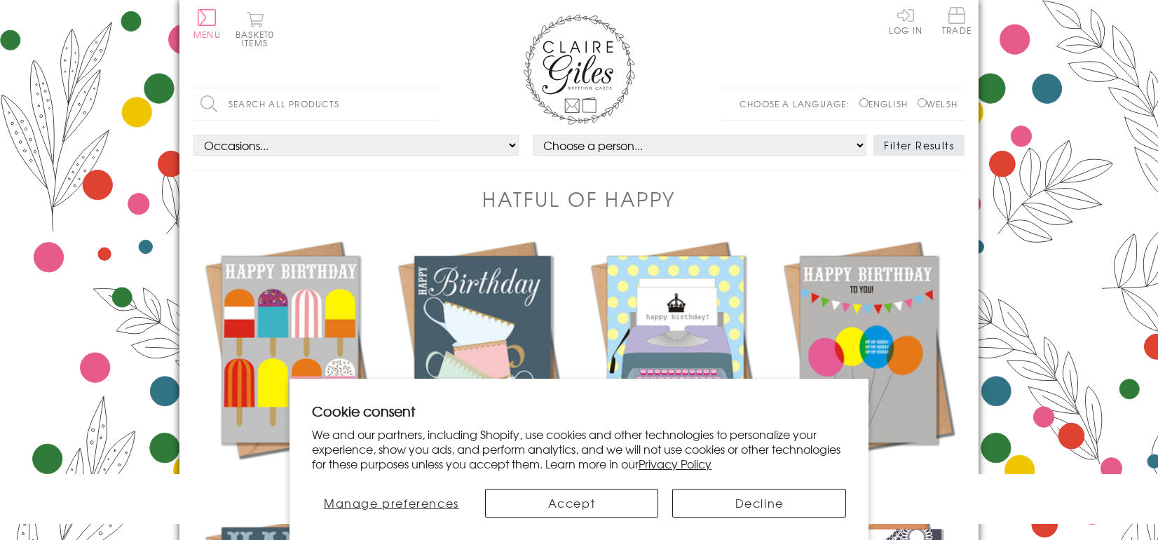 The width and height of the screenshot is (1158, 540). I want to click on label: Welsh, so click(937, 104).